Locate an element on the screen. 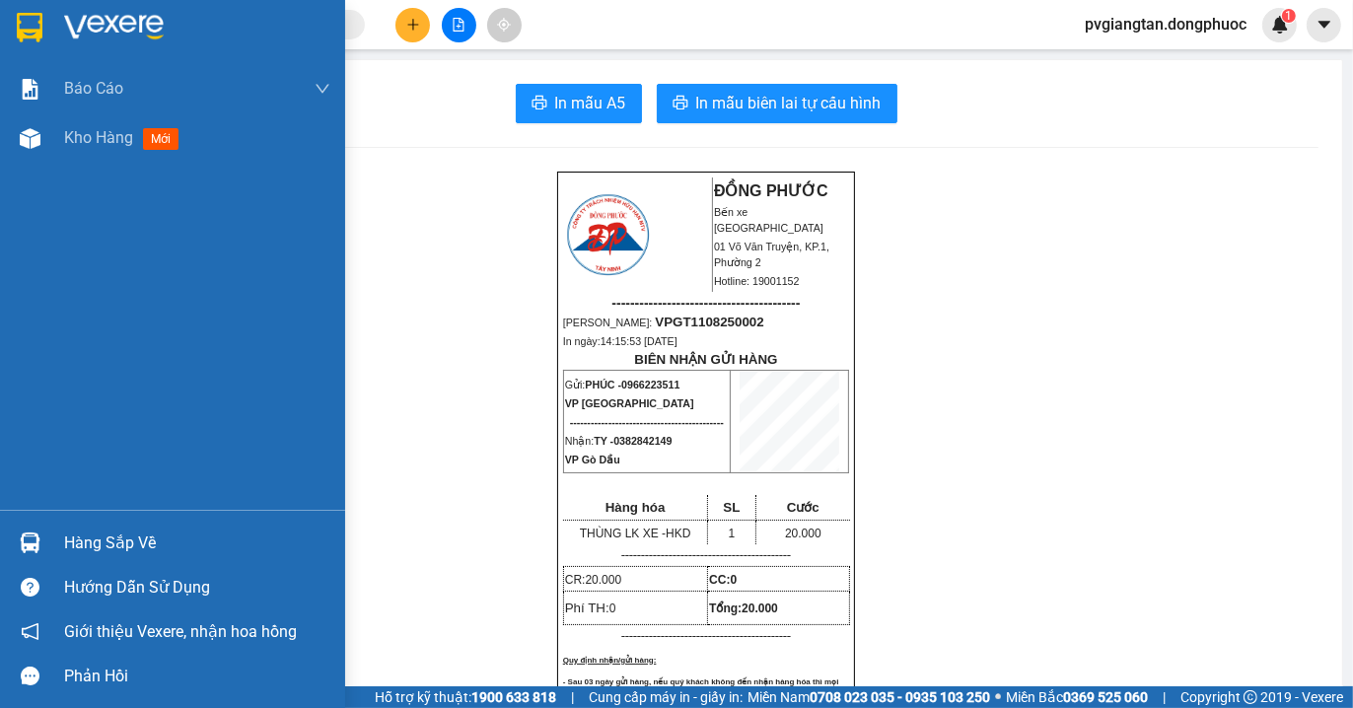 The height and width of the screenshot is (708, 1353). span: Kho hàng is located at coordinates (99, 137).